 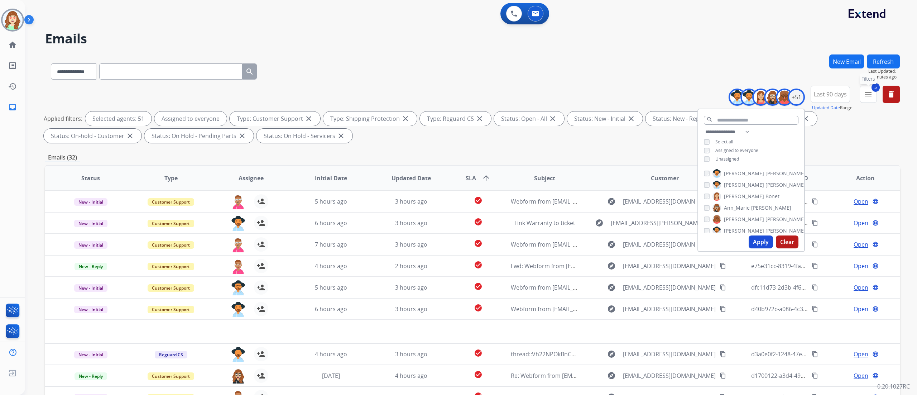 I want to click on div: Type: Reguard CS, so click(x=455, y=119).